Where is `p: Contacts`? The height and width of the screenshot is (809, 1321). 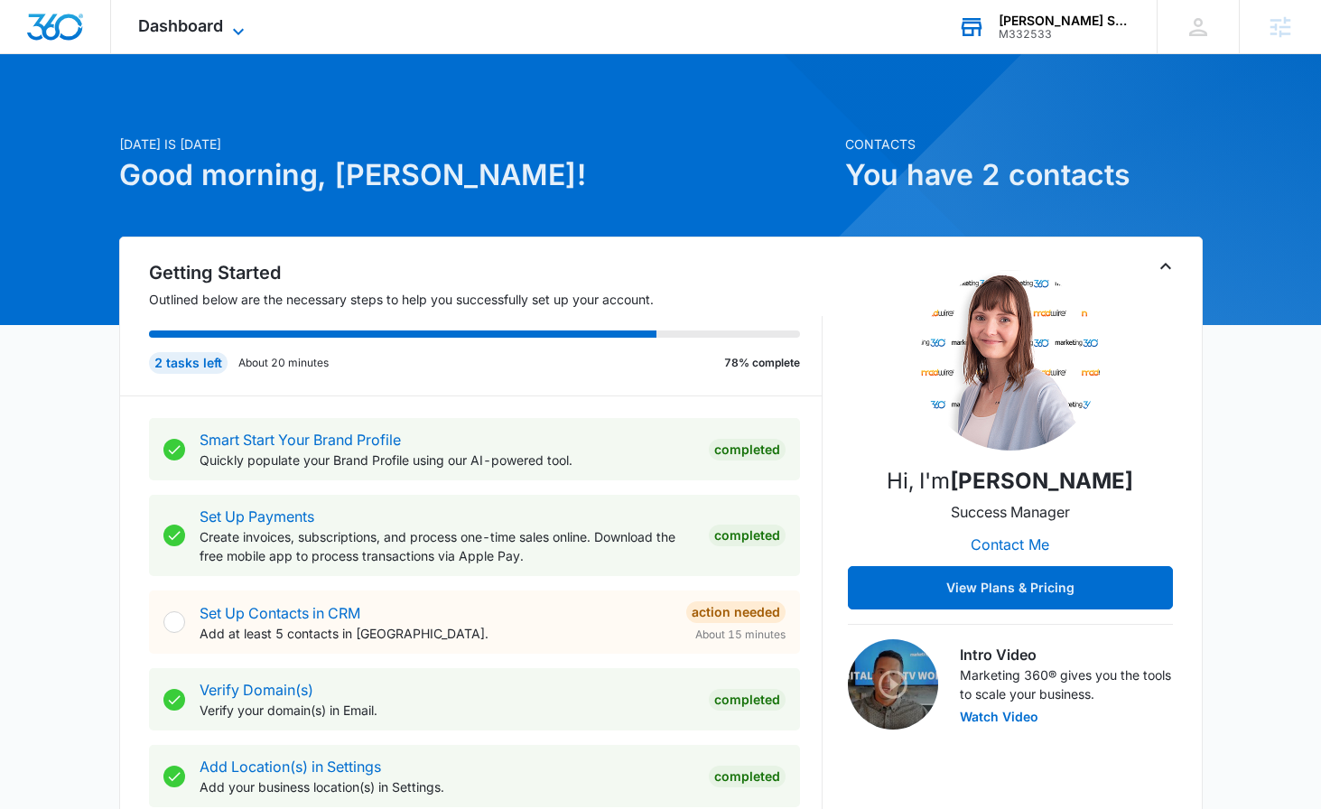
p: Contacts is located at coordinates (1024, 144).